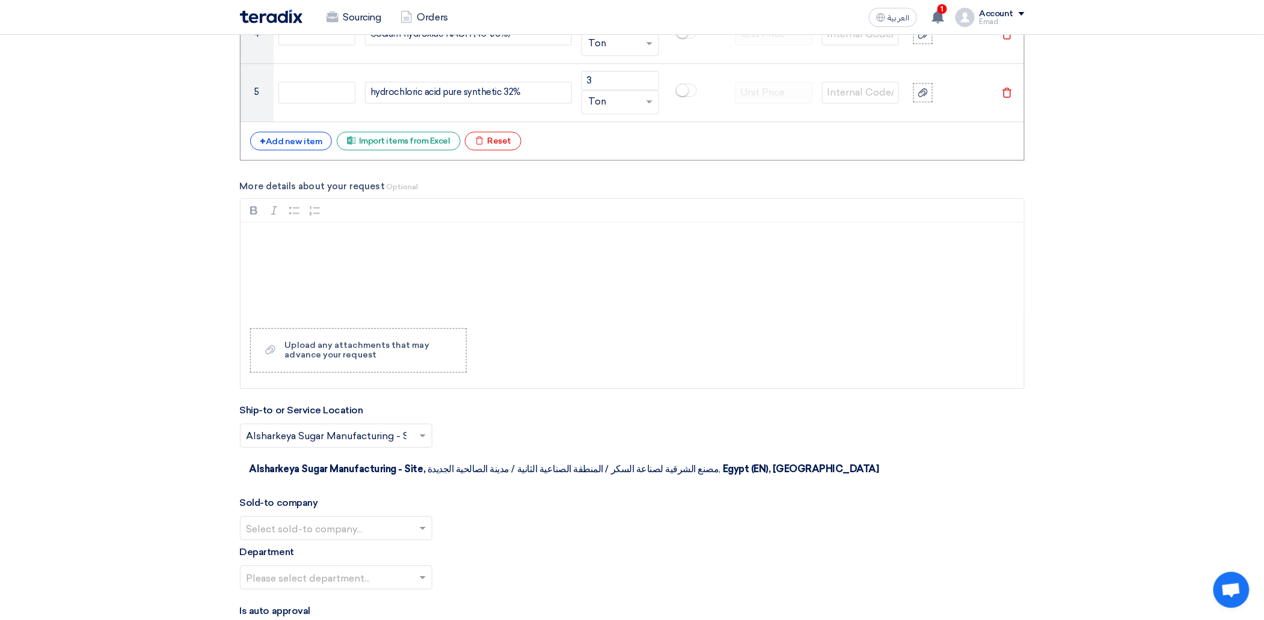  I want to click on a: Orders, so click(424, 17).